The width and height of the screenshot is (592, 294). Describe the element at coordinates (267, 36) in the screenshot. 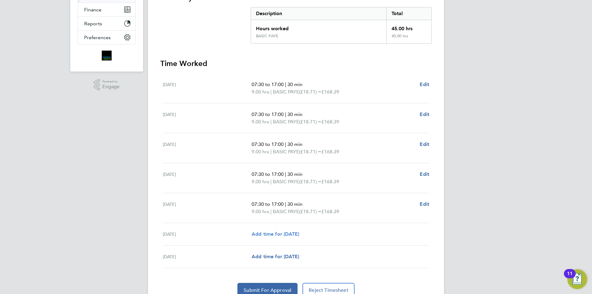

I see `div: BASIC PAYE` at that location.